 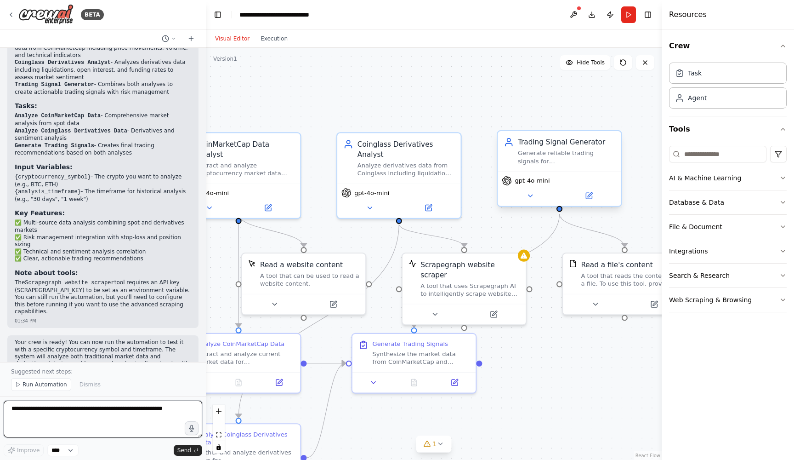 I want to click on div: Tools, so click(x=728, y=231).